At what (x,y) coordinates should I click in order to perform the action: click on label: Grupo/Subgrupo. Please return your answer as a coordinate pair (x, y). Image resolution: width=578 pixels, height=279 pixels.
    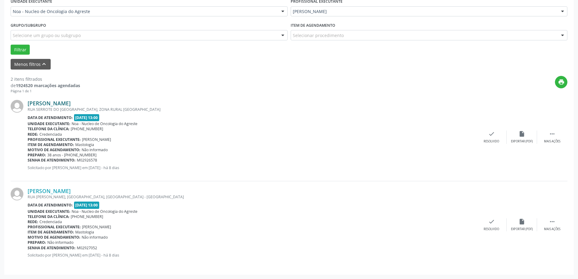
    Looking at the image, I should click on (28, 25).